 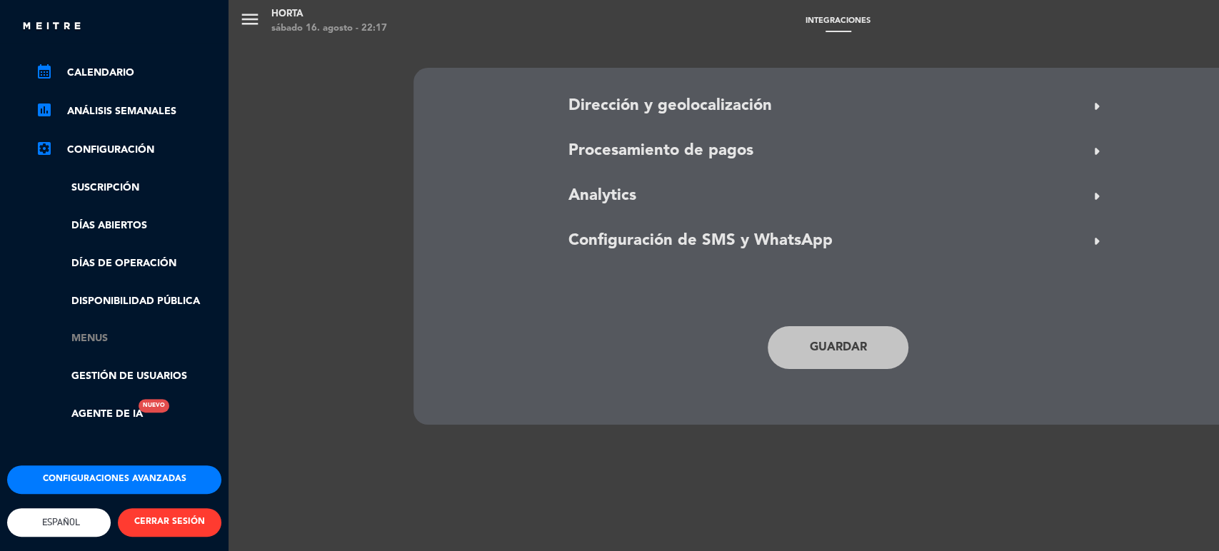 I want to click on div: Nuevo, so click(x=154, y=406).